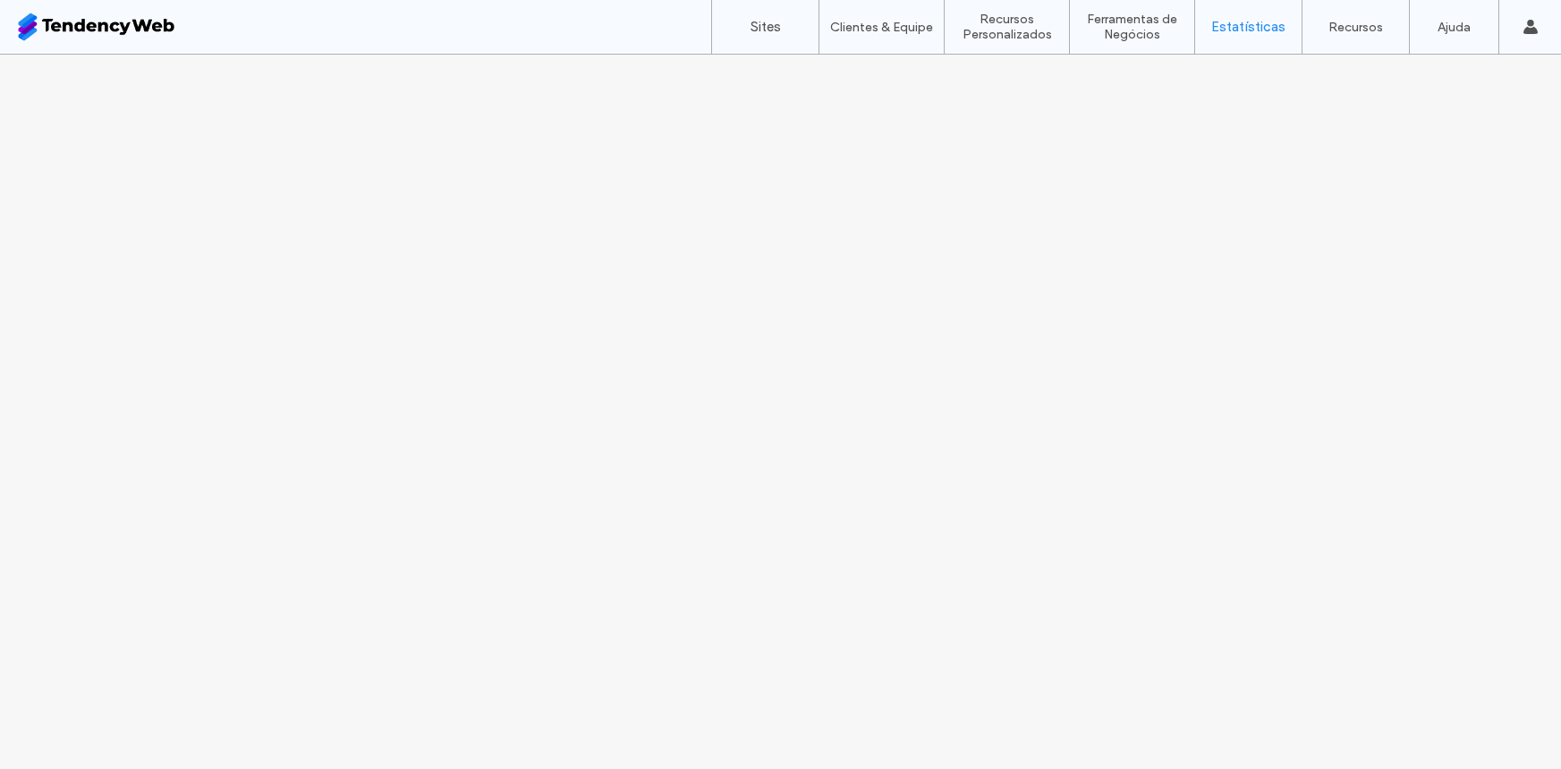 Image resolution: width=1561 pixels, height=769 pixels. What do you see at coordinates (766, 27) in the screenshot?
I see `label: Sites` at bounding box center [766, 27].